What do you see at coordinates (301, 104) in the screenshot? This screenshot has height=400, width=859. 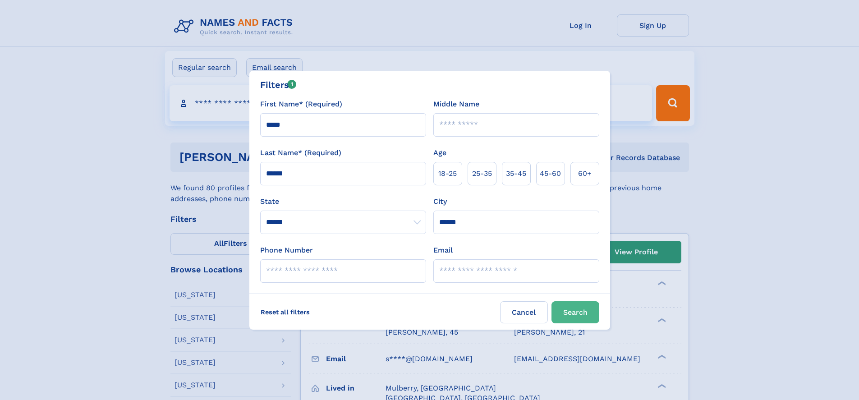 I see `label: First Name* (Required)` at bounding box center [301, 104].